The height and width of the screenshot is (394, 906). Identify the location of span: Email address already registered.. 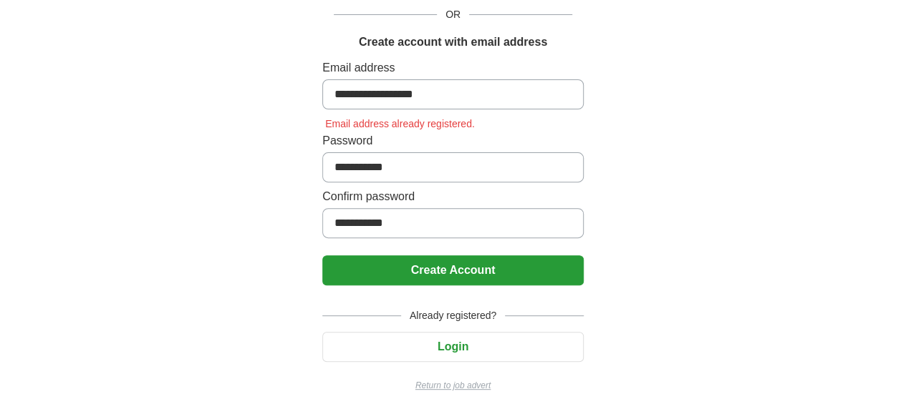
(399, 124).